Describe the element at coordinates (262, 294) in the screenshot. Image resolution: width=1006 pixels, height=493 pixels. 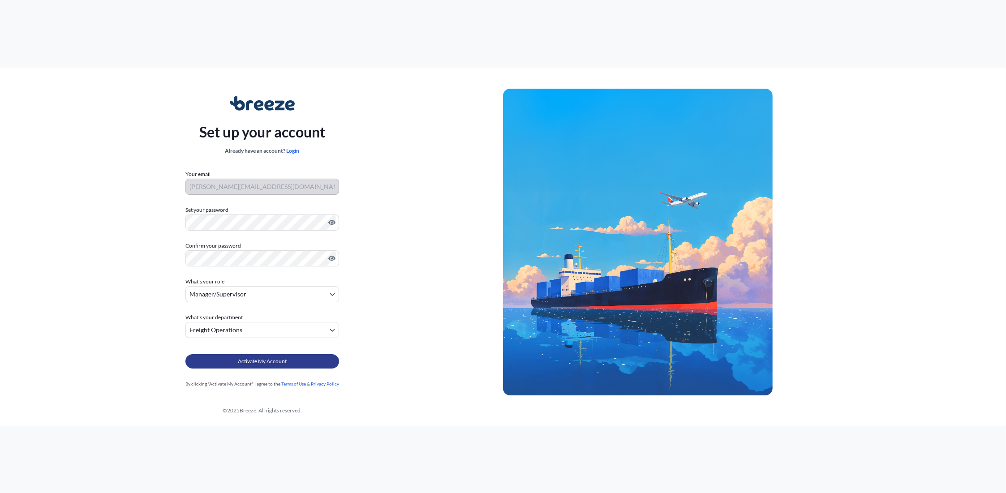
I see `button: Manager/Supervisor` at that location.